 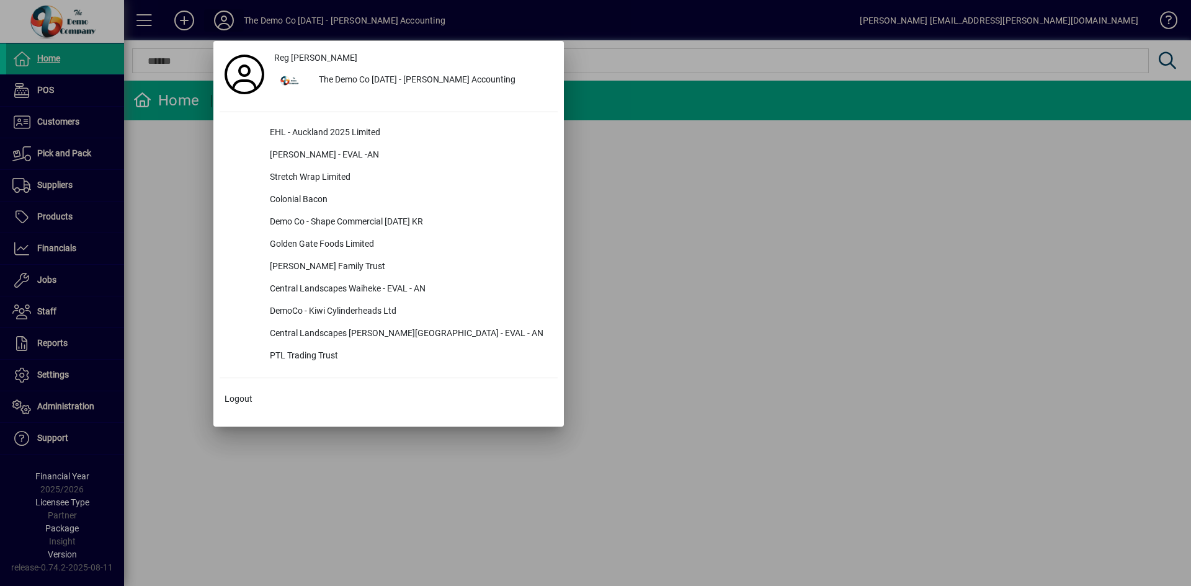 What do you see at coordinates (388, 399) in the screenshot?
I see `button: Logout` at bounding box center [388, 399].